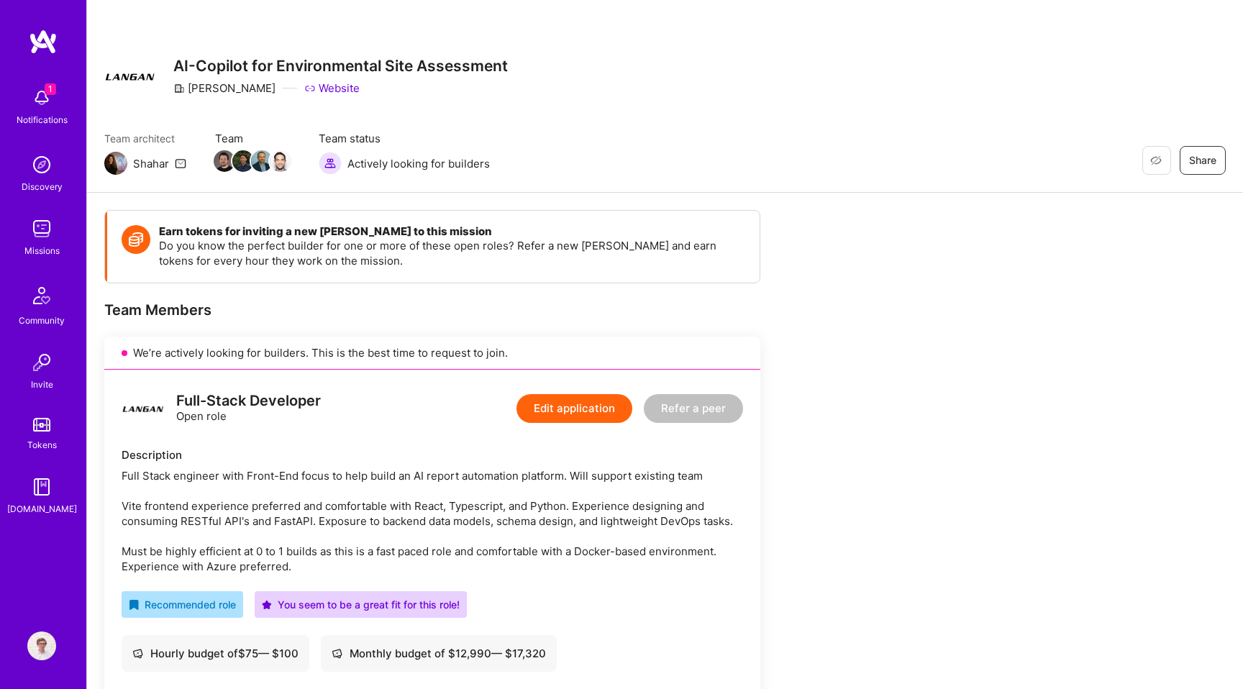  I want to click on span: Team architect, so click(145, 138).